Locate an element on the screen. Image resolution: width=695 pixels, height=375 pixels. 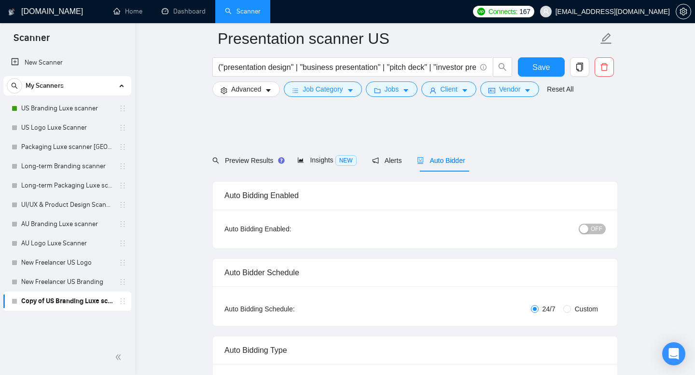
span: Scanner is located at coordinates (31, 41).